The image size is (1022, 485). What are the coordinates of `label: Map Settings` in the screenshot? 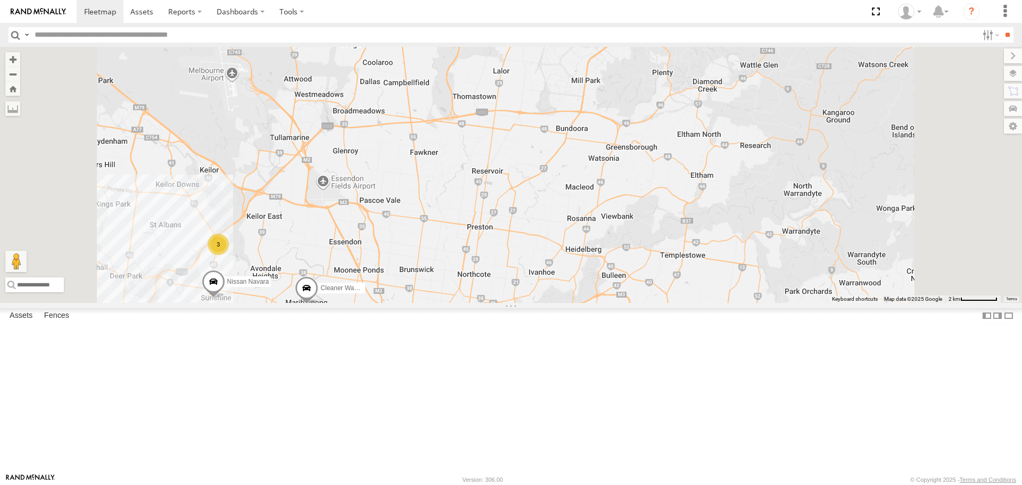 It's located at (1013, 126).